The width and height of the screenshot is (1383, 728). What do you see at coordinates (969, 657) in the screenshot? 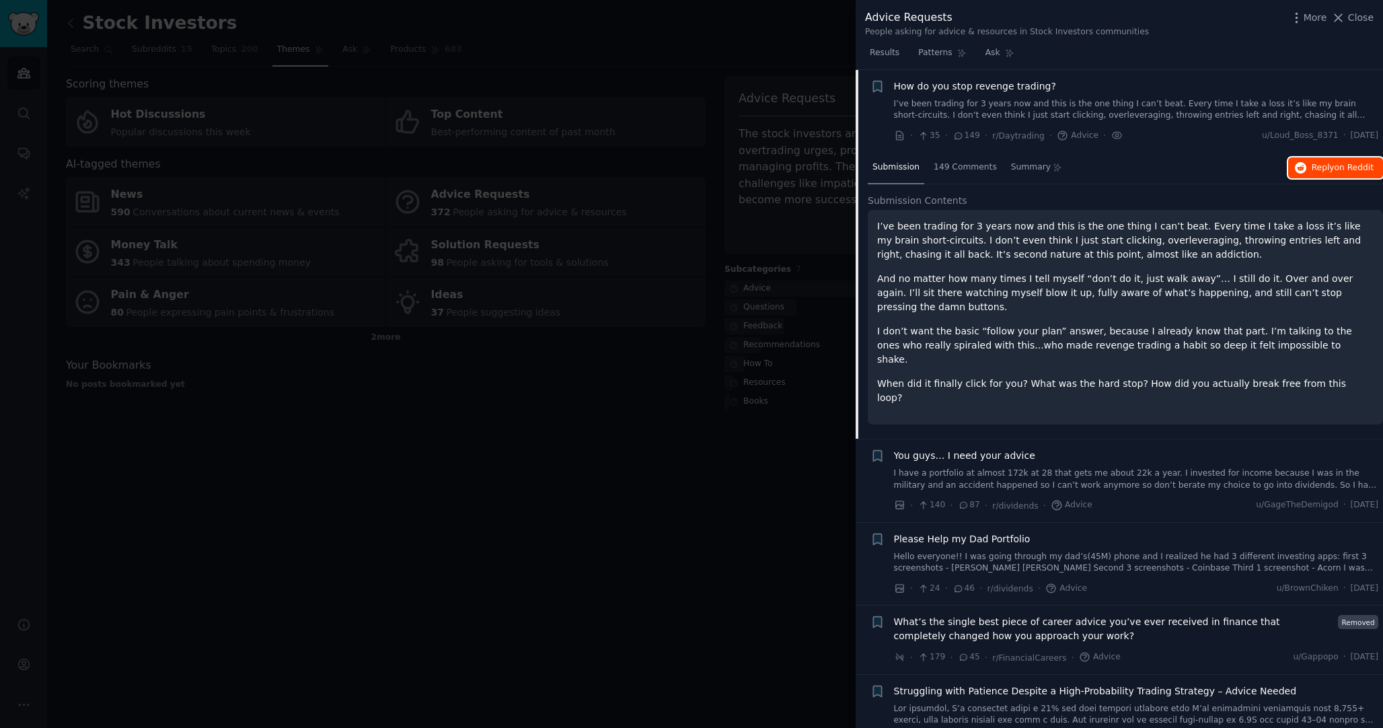
I see `span: 45` at bounding box center [969, 657].